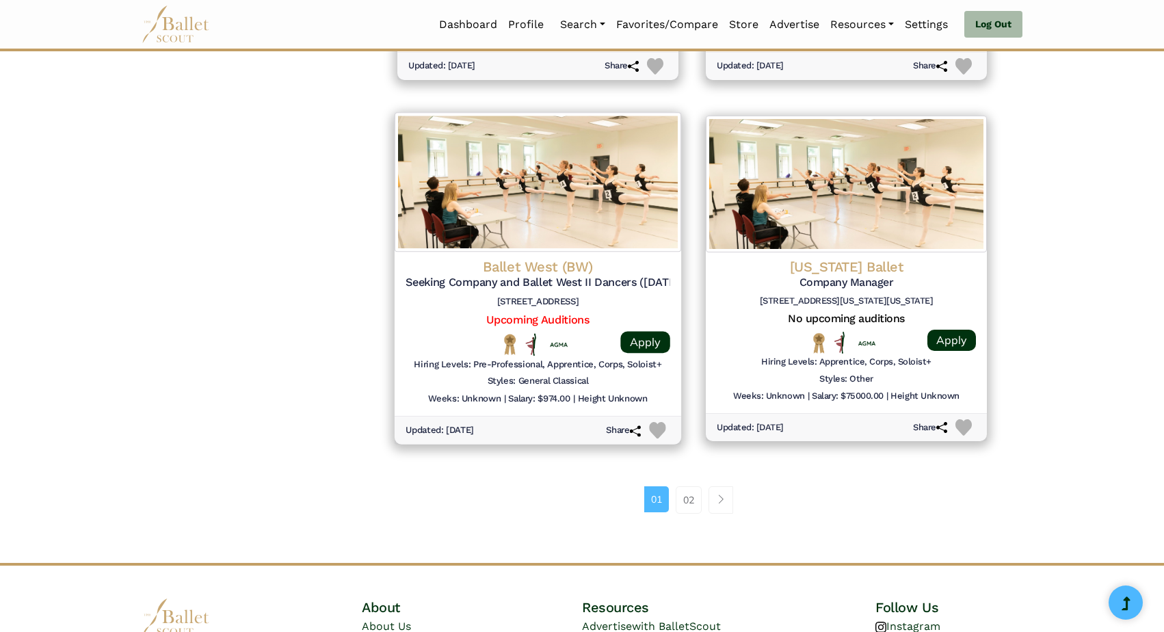 This screenshot has height=632, width=1164. What do you see at coordinates (538, 381) in the screenshot?
I see `h6: Styles: General Classical` at bounding box center [538, 381].